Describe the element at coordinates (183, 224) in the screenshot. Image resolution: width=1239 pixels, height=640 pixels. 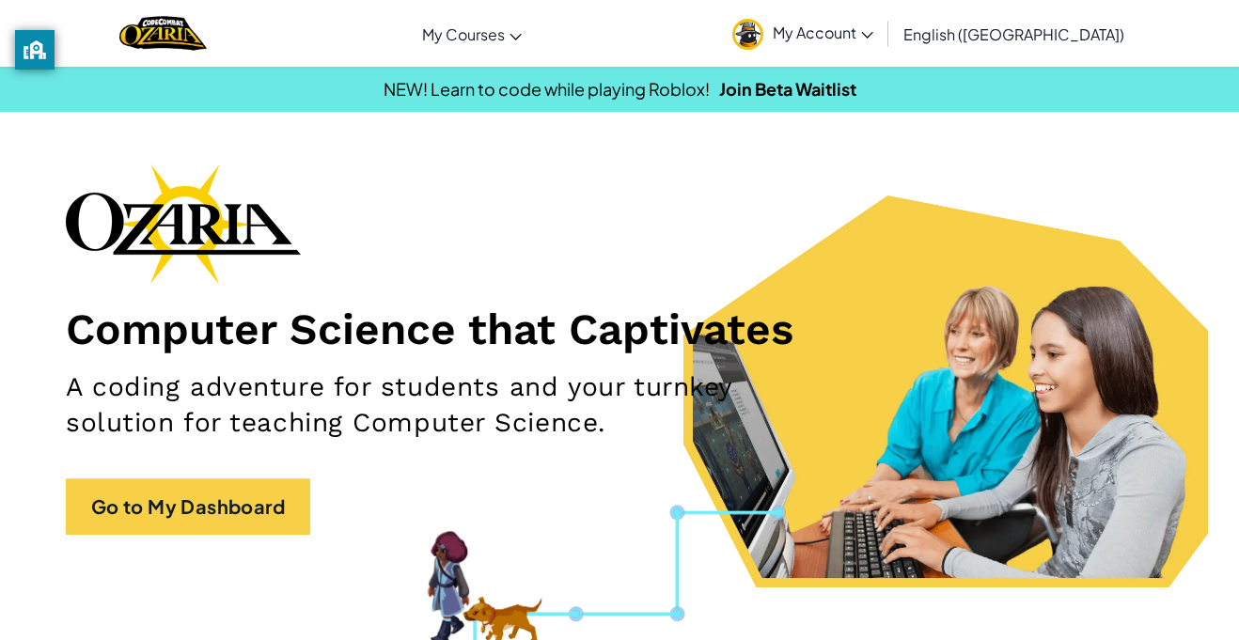
I see `img: Ozaria branding logo` at that location.